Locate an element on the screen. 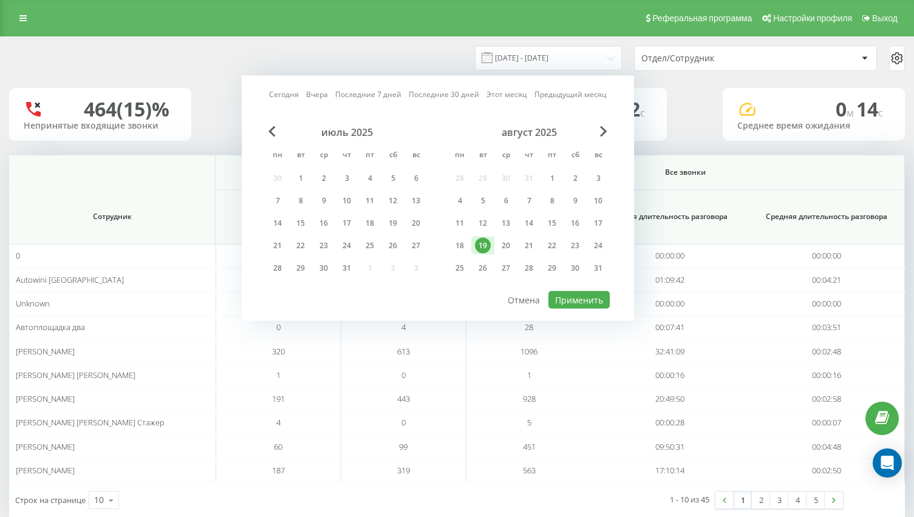  td: 00:02:50 is located at coordinates (826, 471).